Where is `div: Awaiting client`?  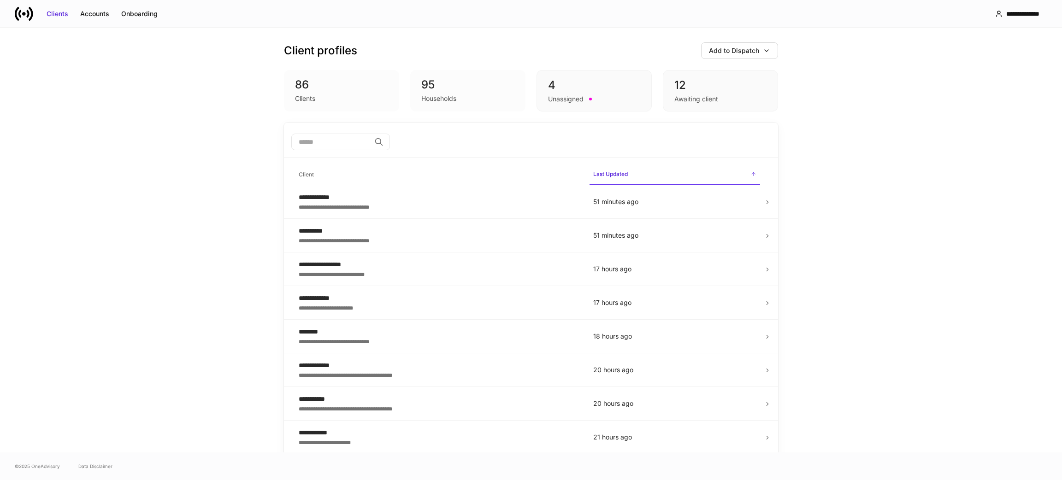
div: Awaiting client is located at coordinates (696, 99).